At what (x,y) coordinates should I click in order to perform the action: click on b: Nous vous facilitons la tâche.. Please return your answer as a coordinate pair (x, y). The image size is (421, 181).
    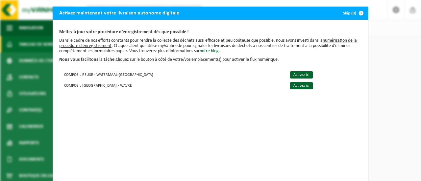
    Looking at the image, I should click on (87, 59).